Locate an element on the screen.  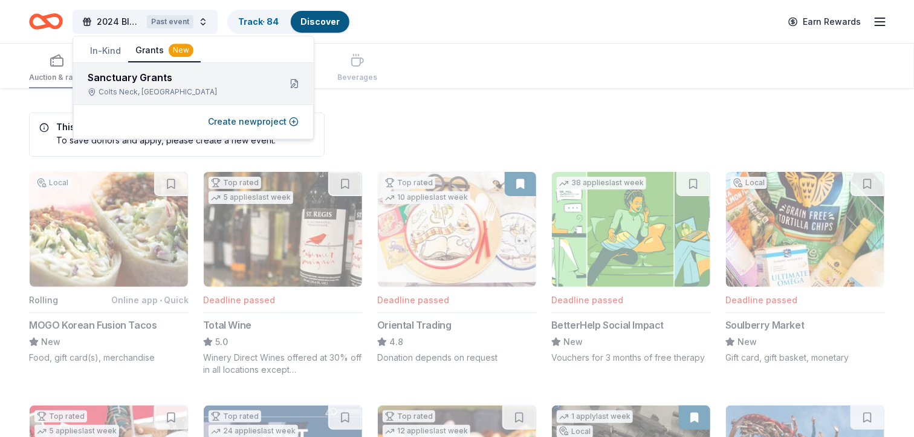
button: Image for Soulberry MarketLocalDeadline passedSoulberry MarketNewGift card, gift basket, monetary is located at coordinates (805, 267).